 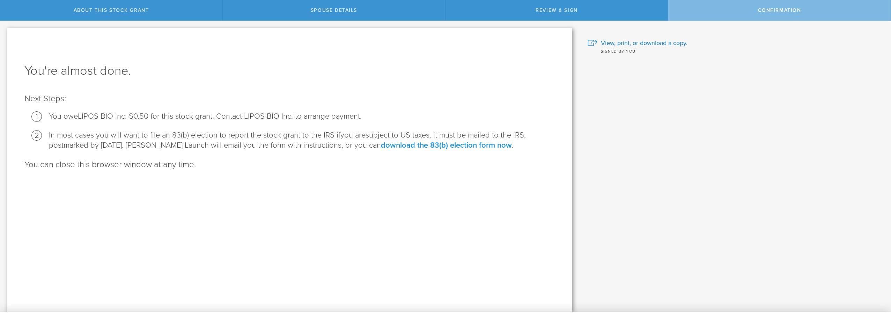 What do you see at coordinates (644, 43) in the screenshot?
I see `span: View, print, or download a copy.` at bounding box center [644, 43].